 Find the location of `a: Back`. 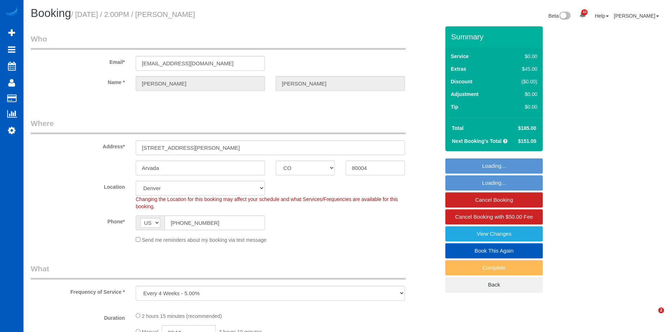

a: Back is located at coordinates (494, 285).